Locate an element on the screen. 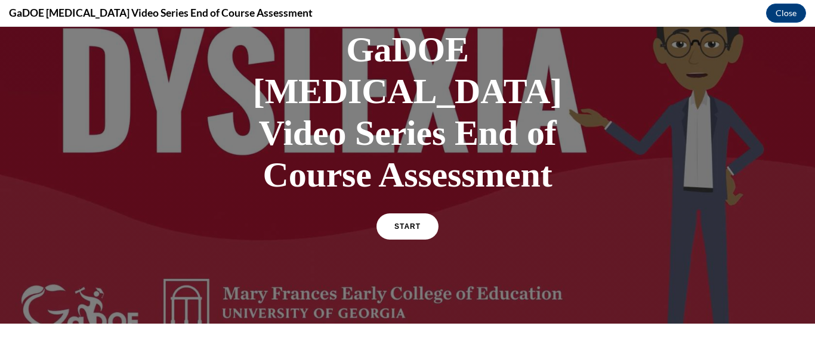  a: START is located at coordinates (407, 200).